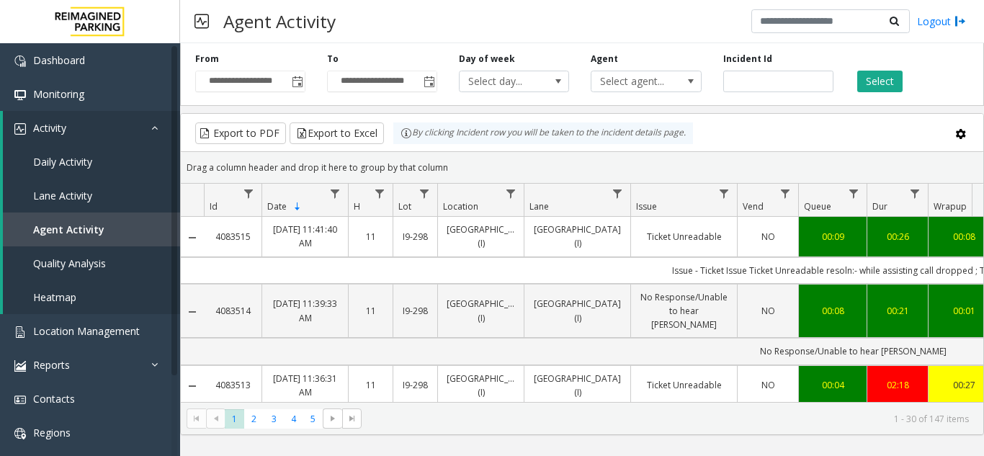 This screenshot has height=456, width=984. Describe the element at coordinates (92, 297) in the screenshot. I see `a: Heatmap` at that location.